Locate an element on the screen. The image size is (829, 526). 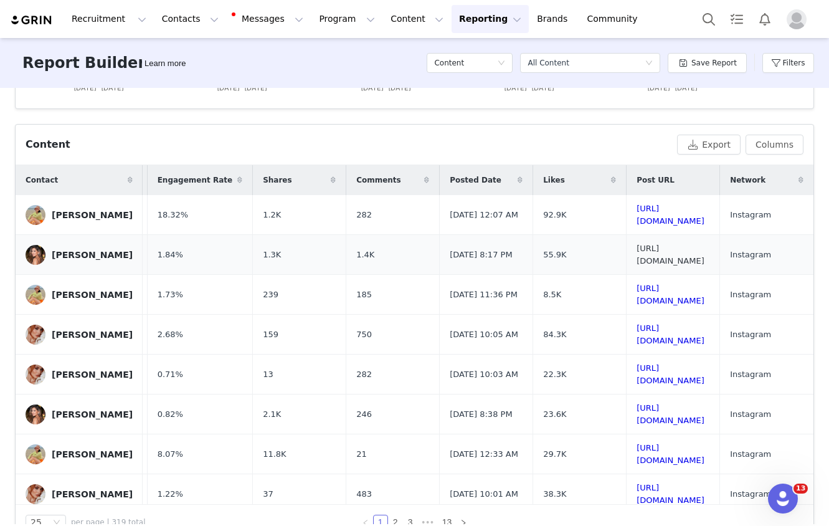
img: placeholder-profile.jpg is located at coordinates (797, 19).